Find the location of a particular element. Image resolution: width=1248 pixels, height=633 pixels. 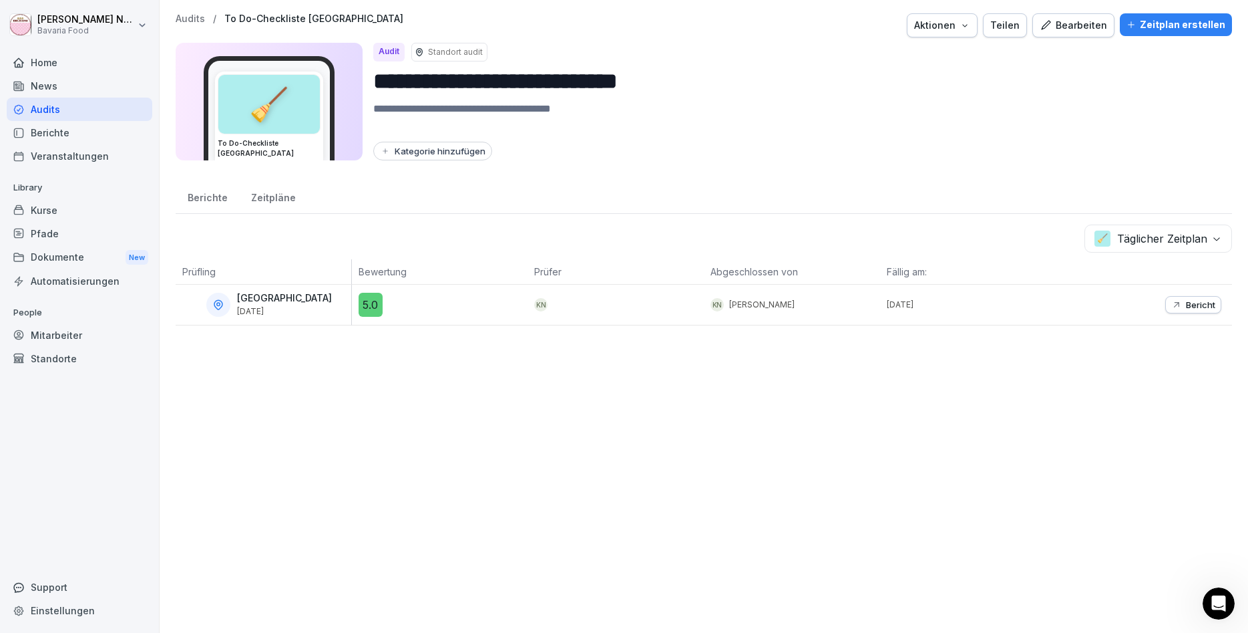

div: Support is located at coordinates (79, 586).